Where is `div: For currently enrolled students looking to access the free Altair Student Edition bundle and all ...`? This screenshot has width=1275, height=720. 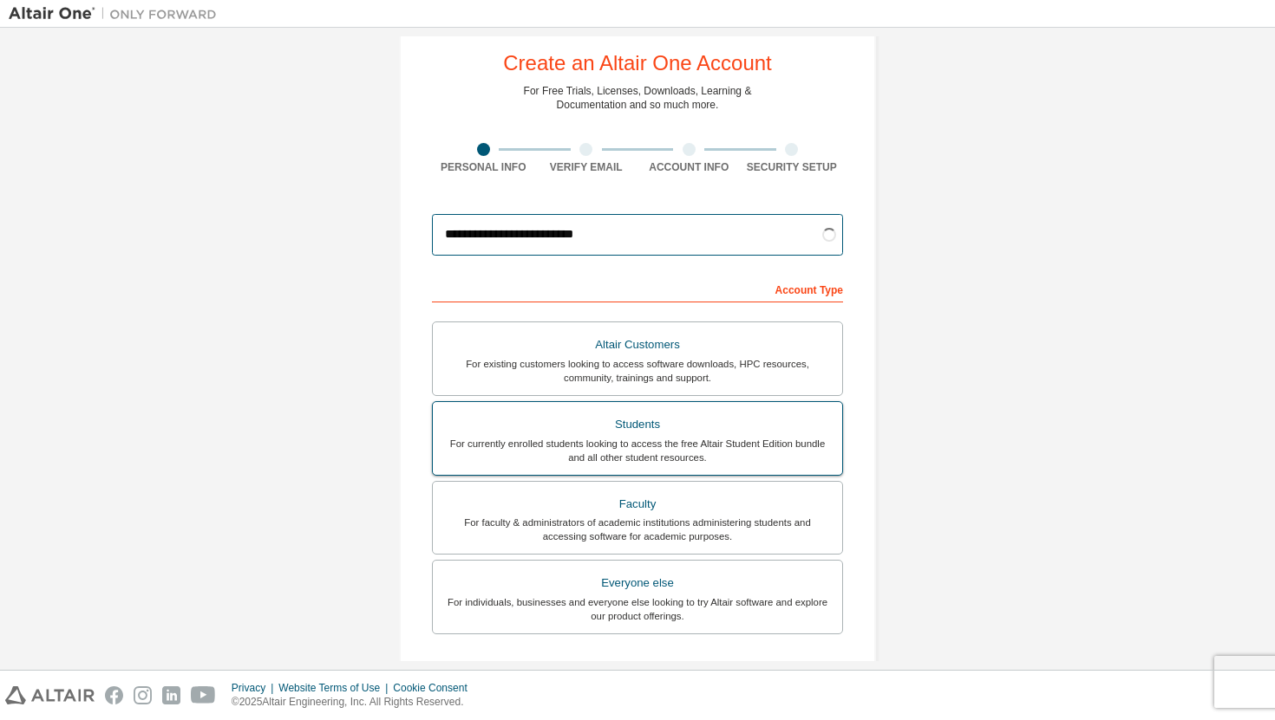
div: For currently enrolled students looking to access the free Altair Student Edition bundle and all ... is located at coordinates (637, 451).